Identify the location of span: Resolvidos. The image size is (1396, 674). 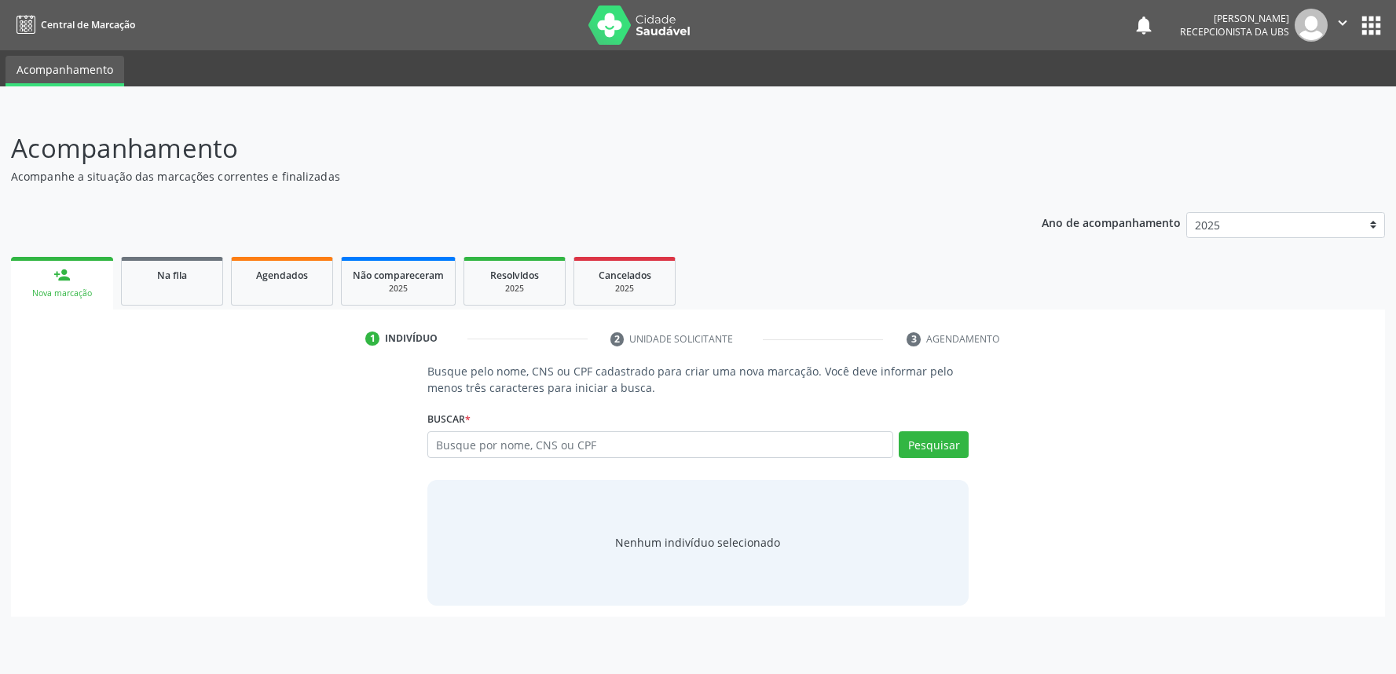
(515, 275).